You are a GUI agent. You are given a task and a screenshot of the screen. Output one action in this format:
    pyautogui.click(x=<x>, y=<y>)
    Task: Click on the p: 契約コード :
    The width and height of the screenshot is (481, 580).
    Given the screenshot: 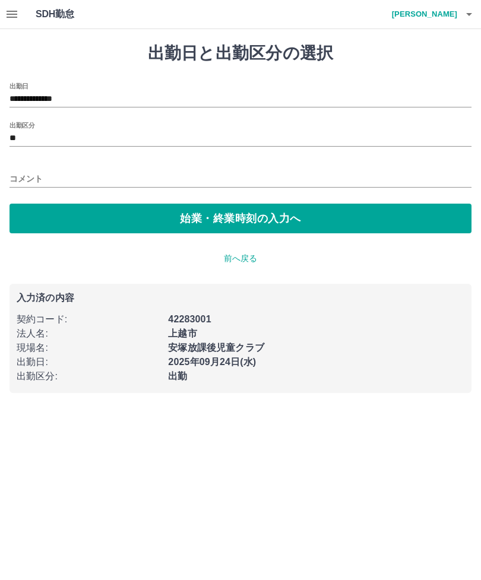 What is the action you would take?
    pyautogui.click(x=88, y=319)
    